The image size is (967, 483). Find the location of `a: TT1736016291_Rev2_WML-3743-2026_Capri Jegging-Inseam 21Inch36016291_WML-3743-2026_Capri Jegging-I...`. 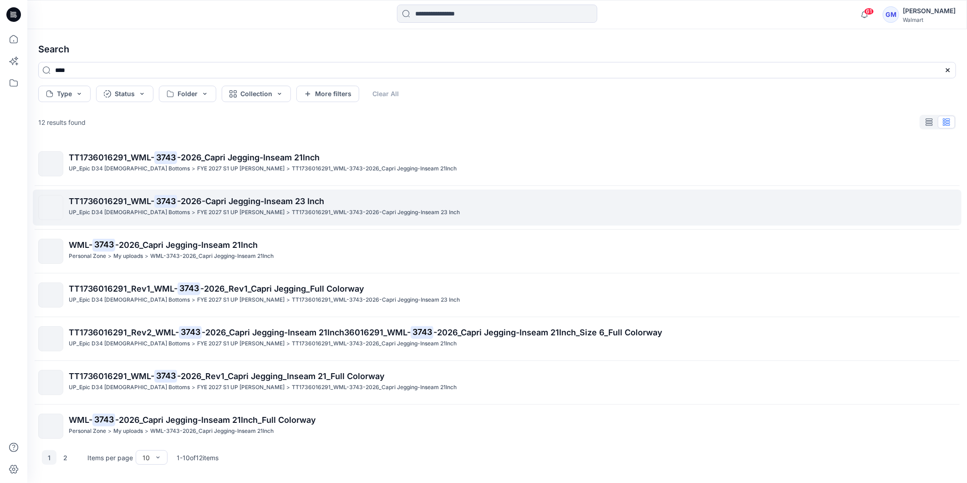

a: TT1736016291_Rev2_WML-3743-2026_Capri Jegging-Inseam 21Inch36016291_WML-3743-2026_Capri Jegging-I... is located at coordinates (497, 338).